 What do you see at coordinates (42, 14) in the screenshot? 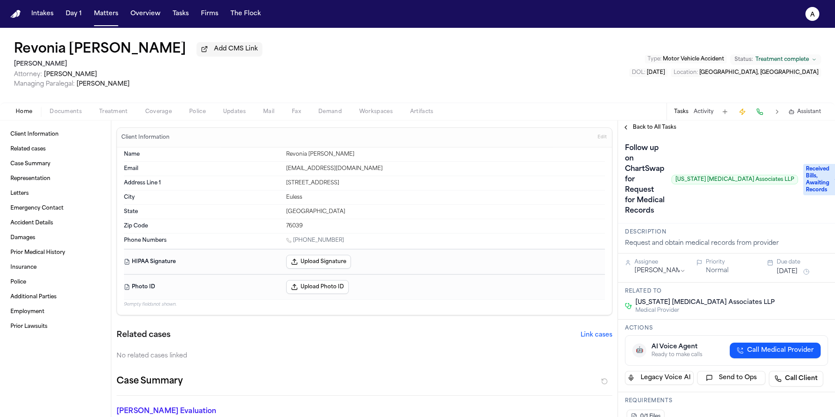
I see `a: Intakes` at bounding box center [42, 14].